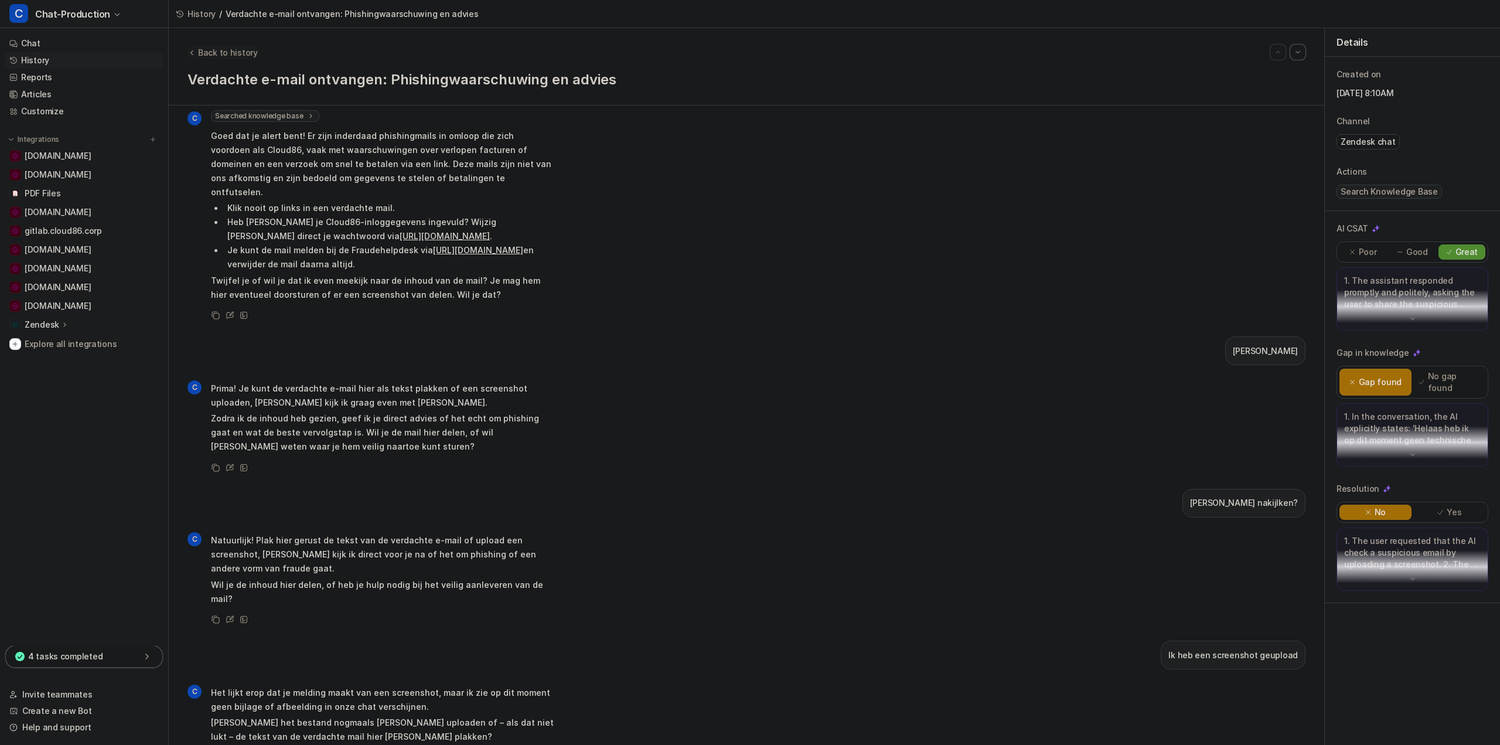 The height and width of the screenshot is (745, 1500). What do you see at coordinates (1389, 192) in the screenshot?
I see `span: Search Knowledge Base` at bounding box center [1389, 192].